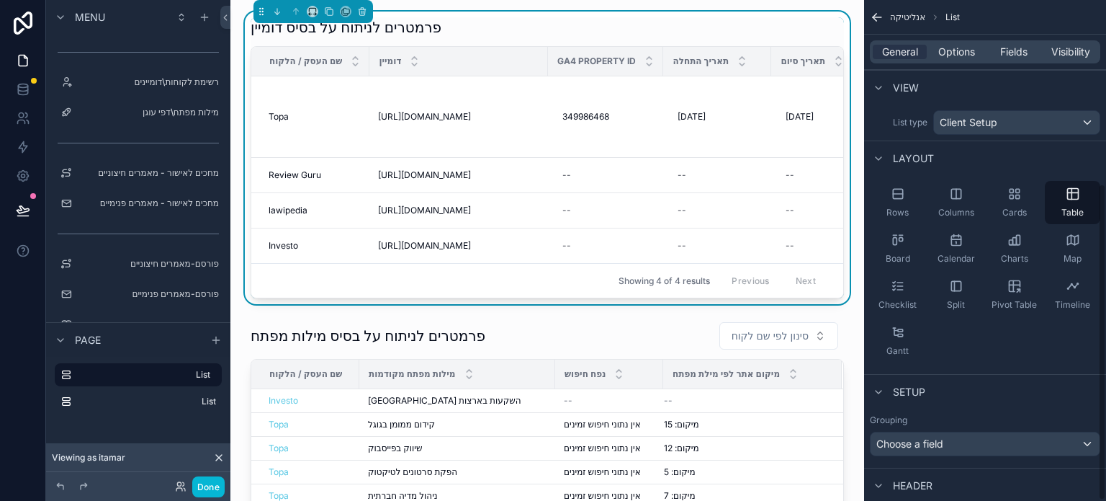 This screenshot has height=501, width=1106. I want to click on span: Fields, so click(1014, 52).